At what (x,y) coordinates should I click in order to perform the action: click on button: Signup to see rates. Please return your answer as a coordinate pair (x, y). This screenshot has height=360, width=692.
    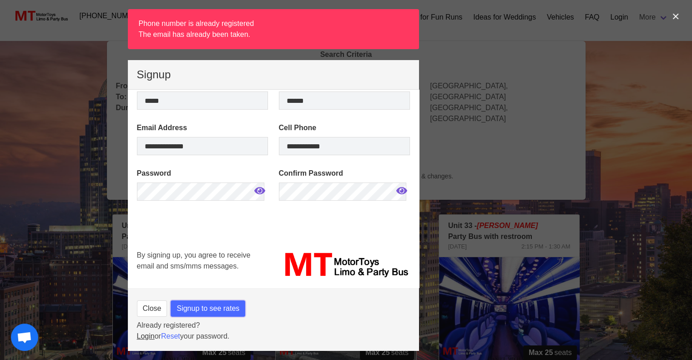
    Looking at the image, I should click on (208, 308).